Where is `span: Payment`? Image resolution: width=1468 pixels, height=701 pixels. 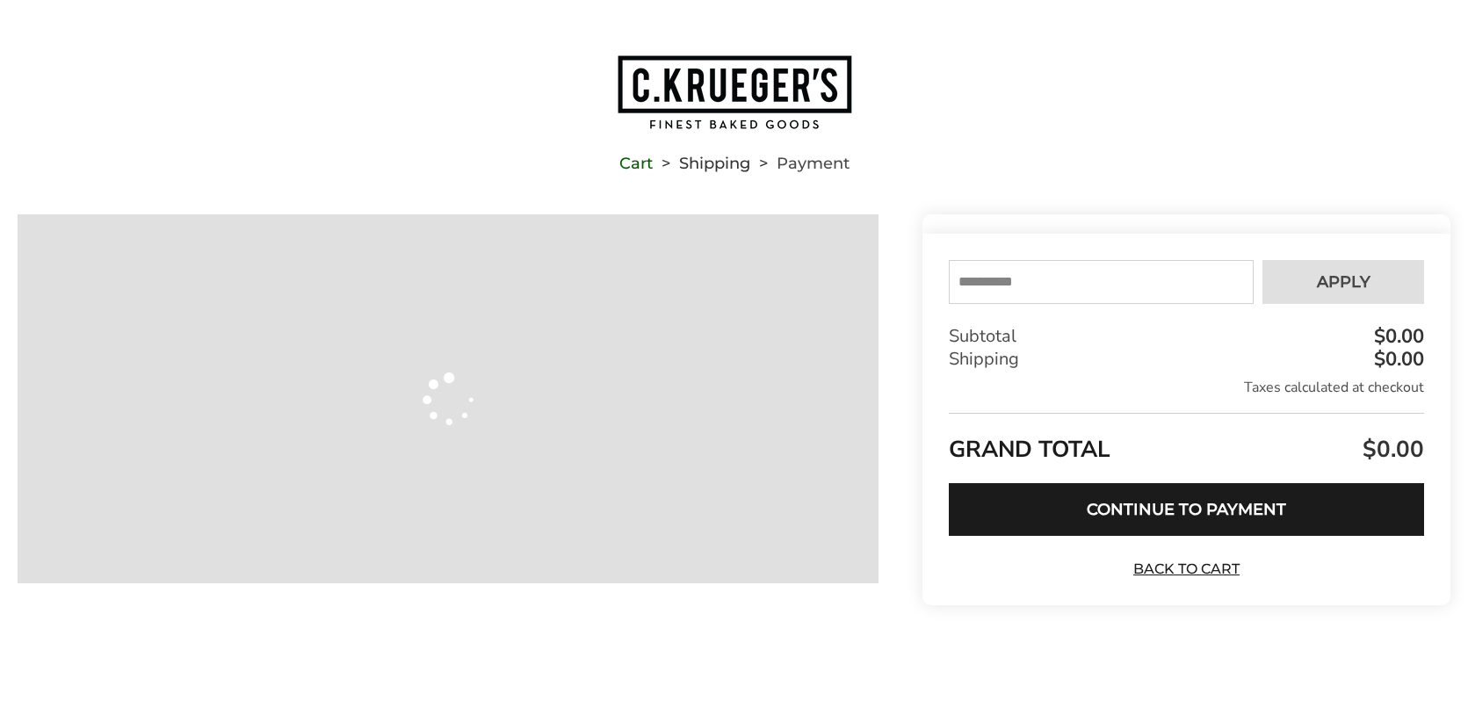 span: Payment is located at coordinates (812, 163).